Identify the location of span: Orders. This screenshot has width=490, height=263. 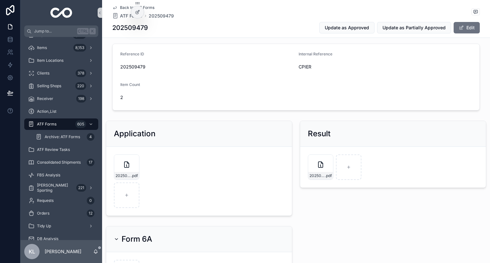
(43, 214).